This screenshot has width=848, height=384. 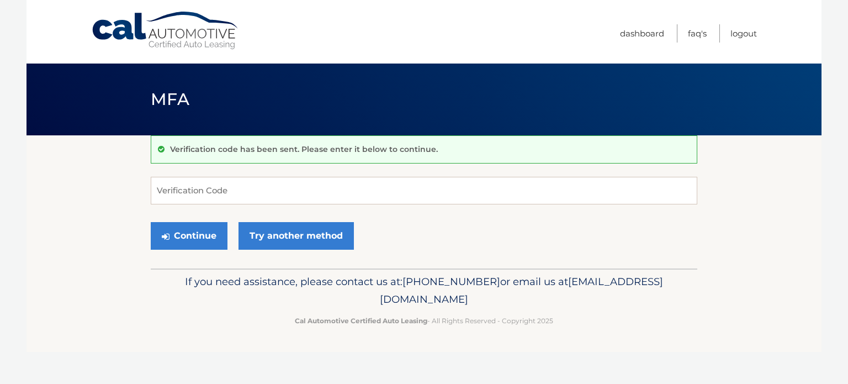 I want to click on input: Verification Code, so click(x=424, y=190).